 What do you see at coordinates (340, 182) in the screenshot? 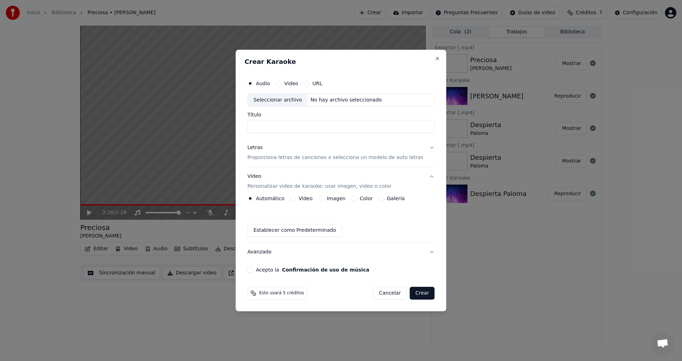
I see `button: VideoPersonalizar video de karaoke: usar imagen, video o color` at bounding box center [340, 182].